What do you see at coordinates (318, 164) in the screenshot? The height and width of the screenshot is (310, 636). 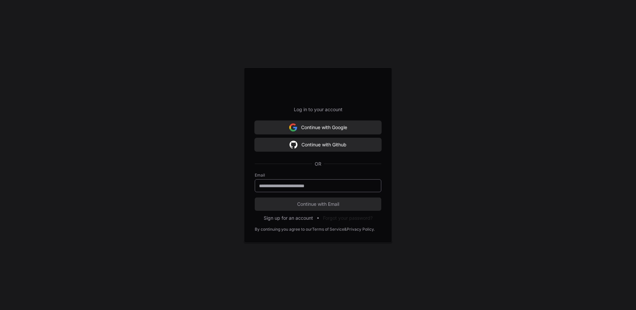 I see `span: OR` at bounding box center [318, 164].